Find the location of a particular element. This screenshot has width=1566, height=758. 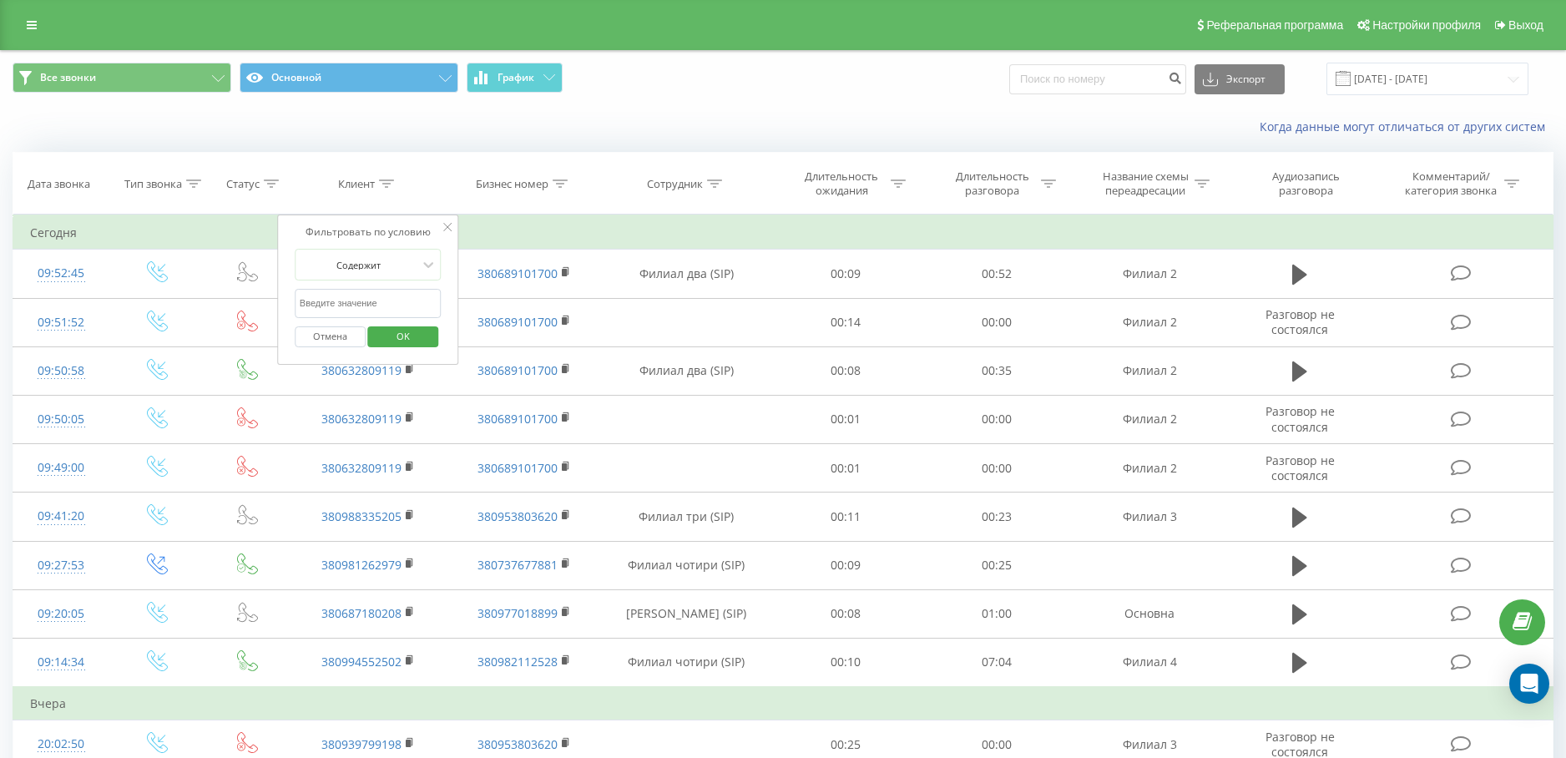

div: Длительность разговора is located at coordinates (992, 184).